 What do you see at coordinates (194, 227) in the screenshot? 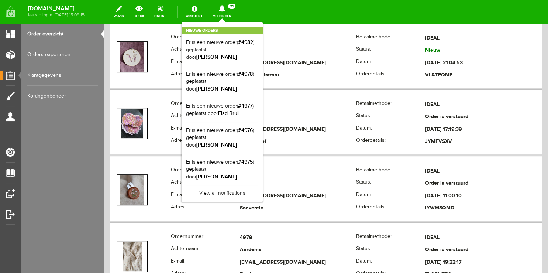
I see `td: Aardema` at bounding box center [194, 227].